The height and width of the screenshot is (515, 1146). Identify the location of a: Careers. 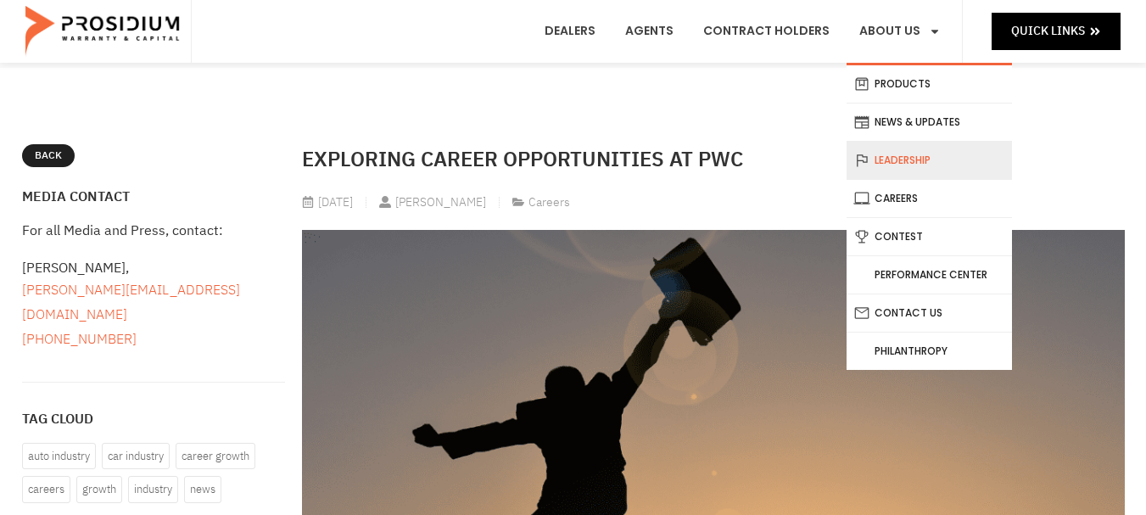
(929, 198).